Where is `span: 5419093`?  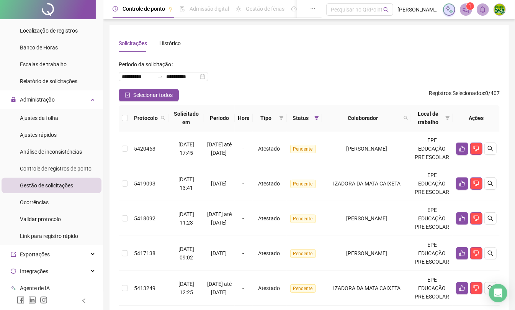 span: 5419093 is located at coordinates (145, 183).